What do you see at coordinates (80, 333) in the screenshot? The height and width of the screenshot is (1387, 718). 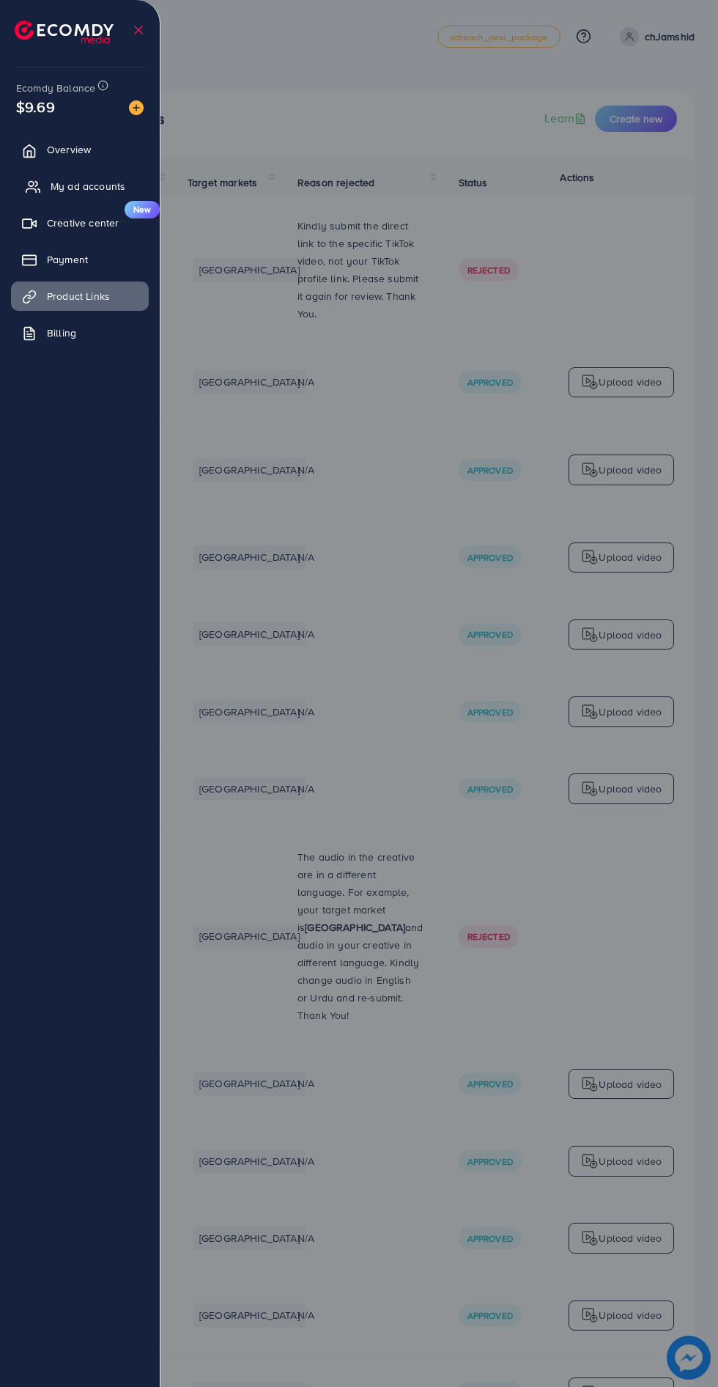 I see `a: Billing` at bounding box center [80, 333].